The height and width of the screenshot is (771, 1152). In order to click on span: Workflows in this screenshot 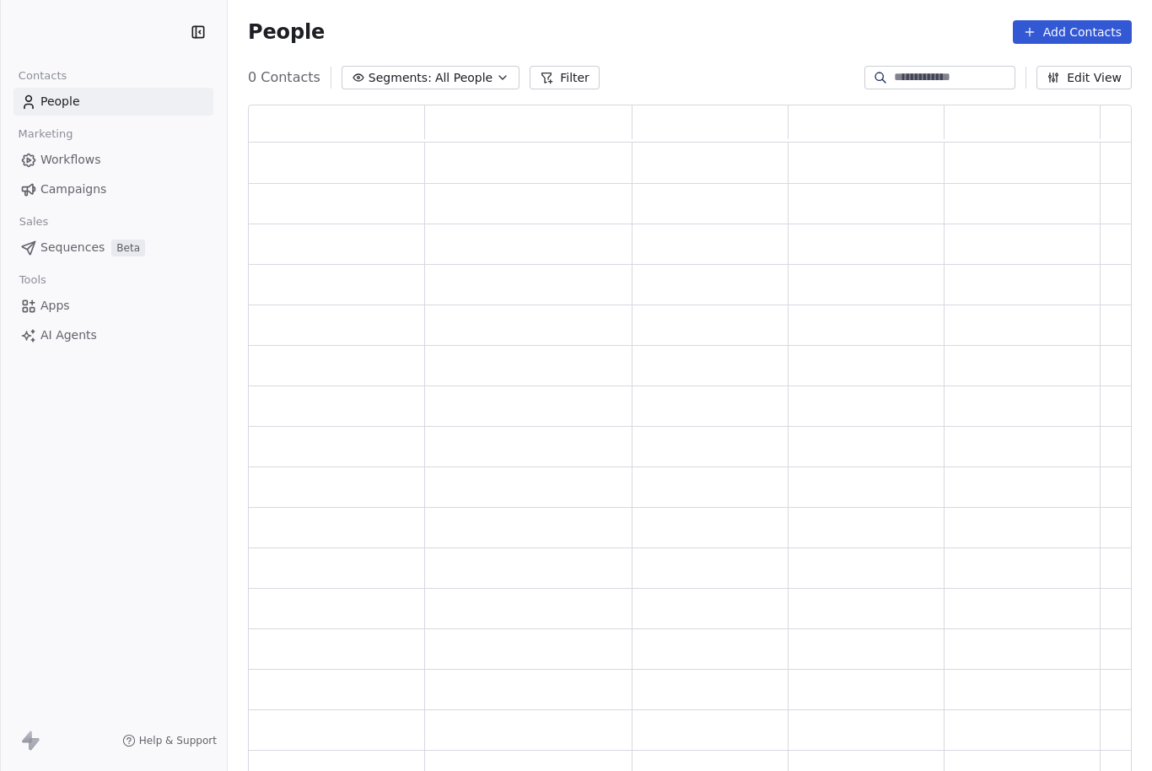, I will do `click(71, 159)`.